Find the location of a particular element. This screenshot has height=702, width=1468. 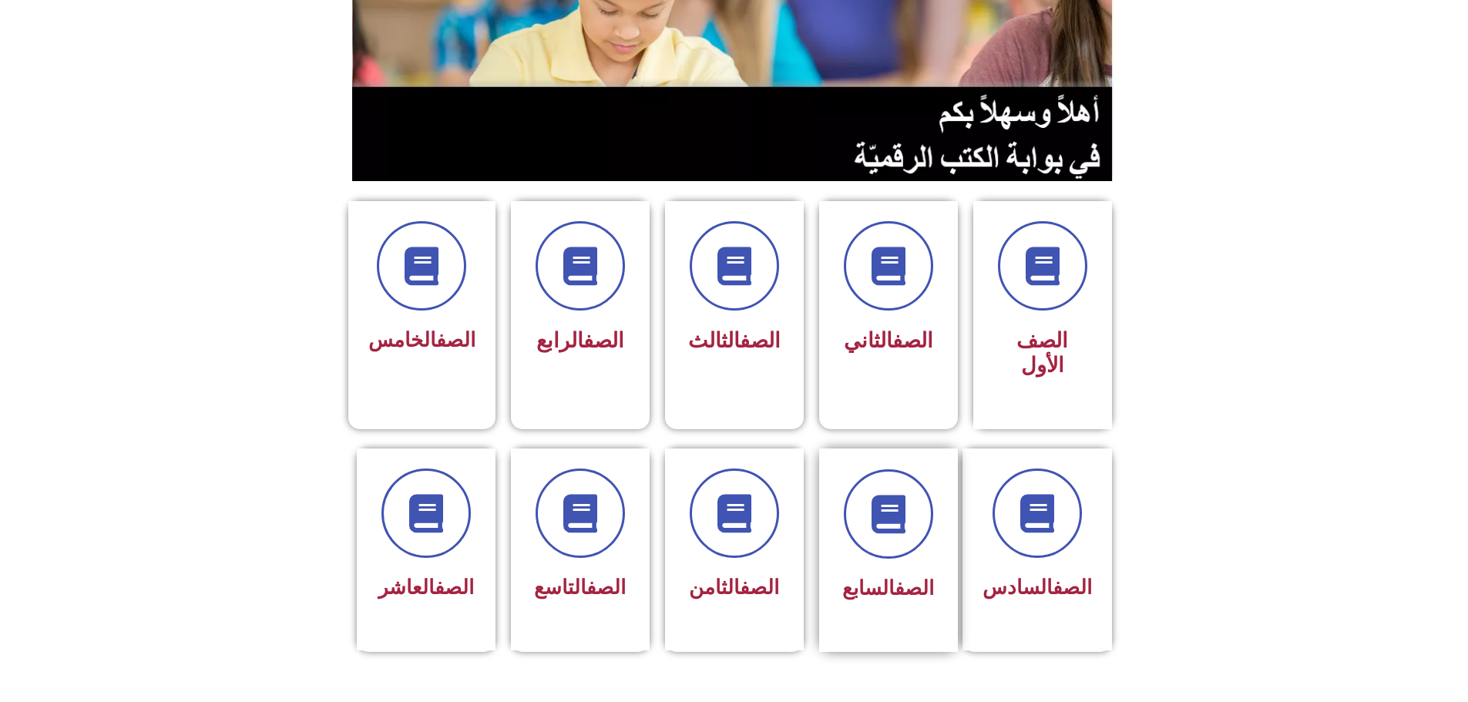

span: الثامن is located at coordinates (734, 587).